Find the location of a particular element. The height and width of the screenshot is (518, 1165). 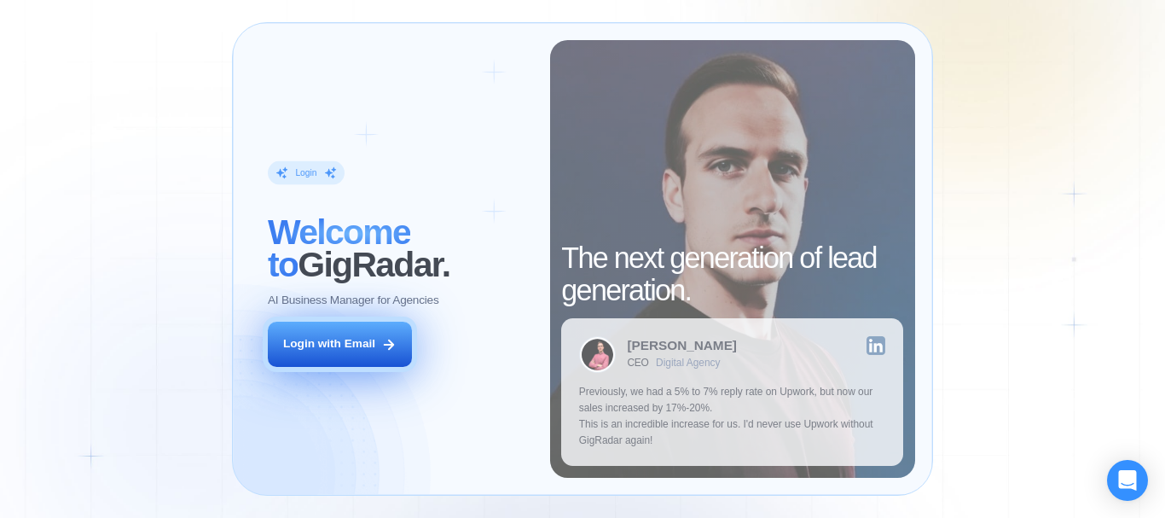

span: Welcome to is located at coordinates (339, 248).